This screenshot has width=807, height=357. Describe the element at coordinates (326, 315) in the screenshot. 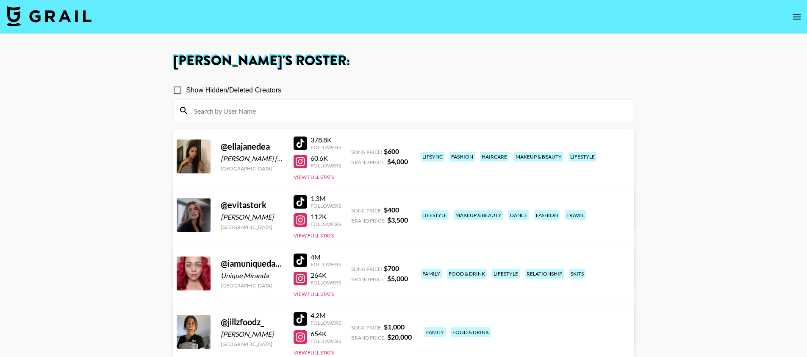

I see `div: 4.2M` at that location.